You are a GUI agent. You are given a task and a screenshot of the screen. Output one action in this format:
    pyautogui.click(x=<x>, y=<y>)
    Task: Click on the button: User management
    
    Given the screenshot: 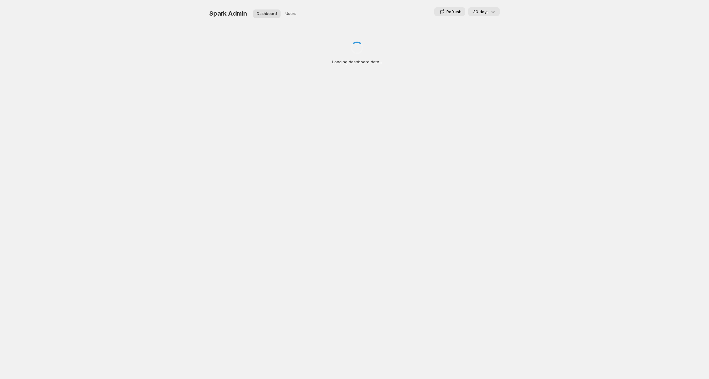 What is the action you would take?
    pyautogui.click(x=291, y=14)
    